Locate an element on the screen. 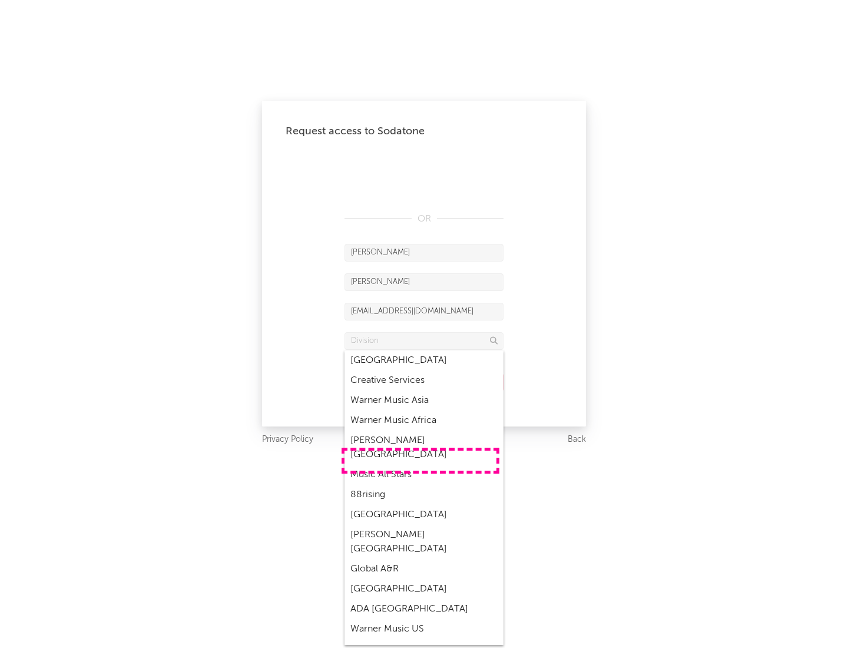 Image resolution: width=848 pixels, height=648 pixels. div: 88rising is located at coordinates (424, 495).